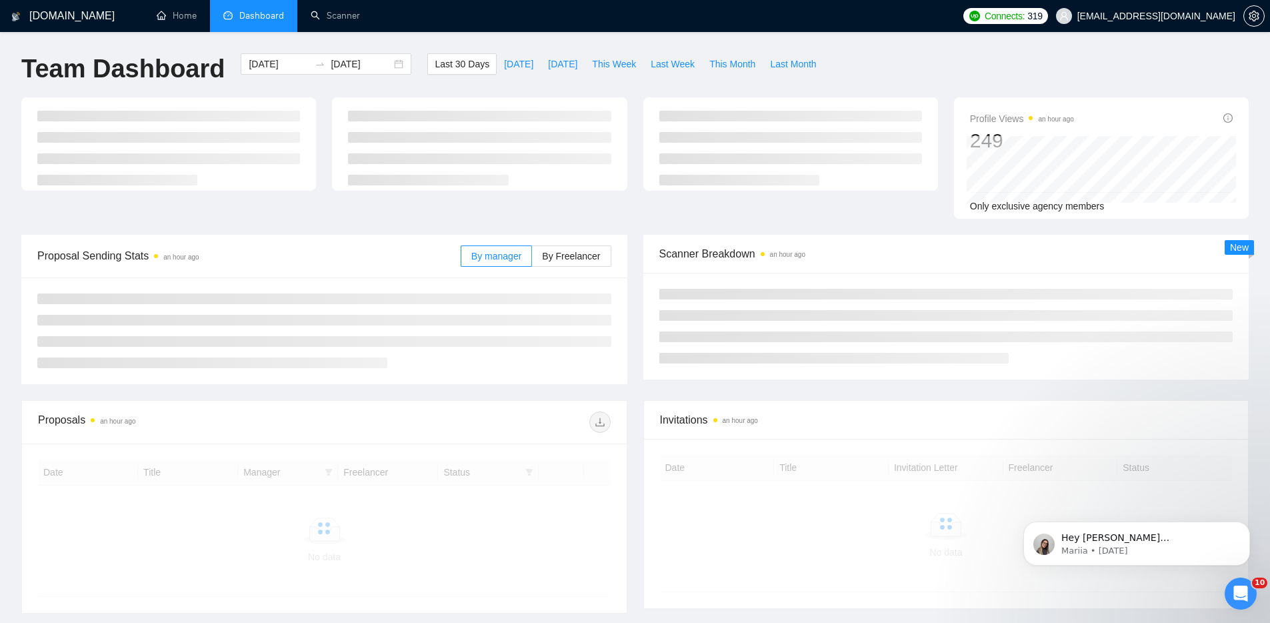  Describe the element at coordinates (462, 64) in the screenshot. I see `span: Last 30 Days` at that location.